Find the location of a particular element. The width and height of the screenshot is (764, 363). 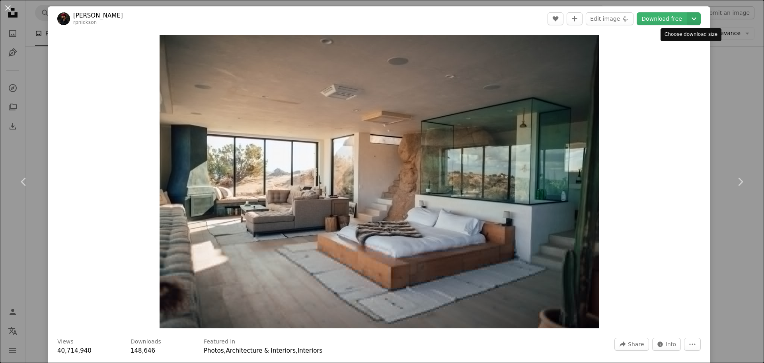

span: Info is located at coordinates (671, 344).